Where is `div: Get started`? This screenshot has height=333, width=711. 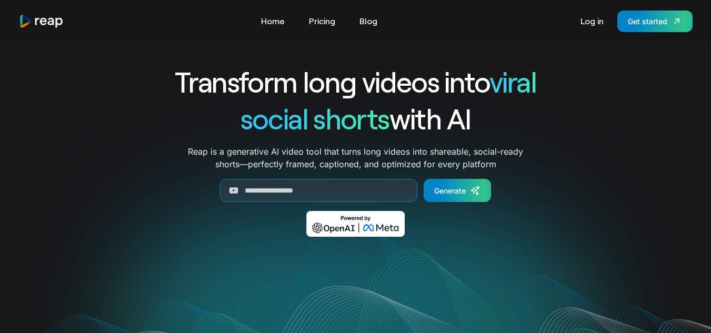 div: Get started is located at coordinates (647, 21).